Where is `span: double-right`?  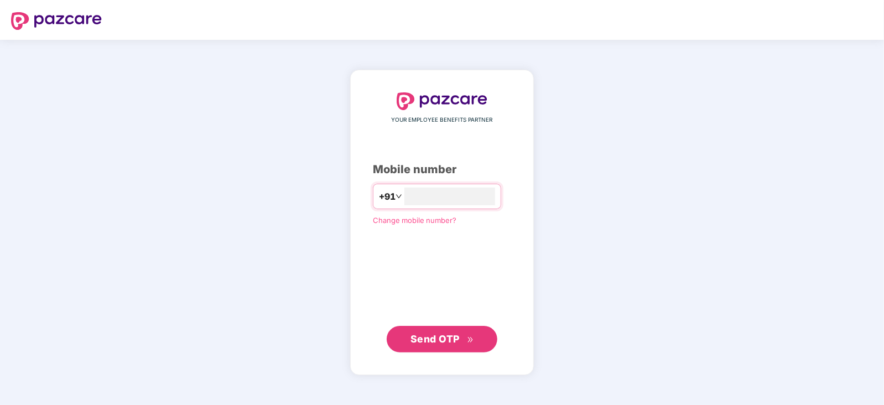
span: double-right is located at coordinates (470, 340).